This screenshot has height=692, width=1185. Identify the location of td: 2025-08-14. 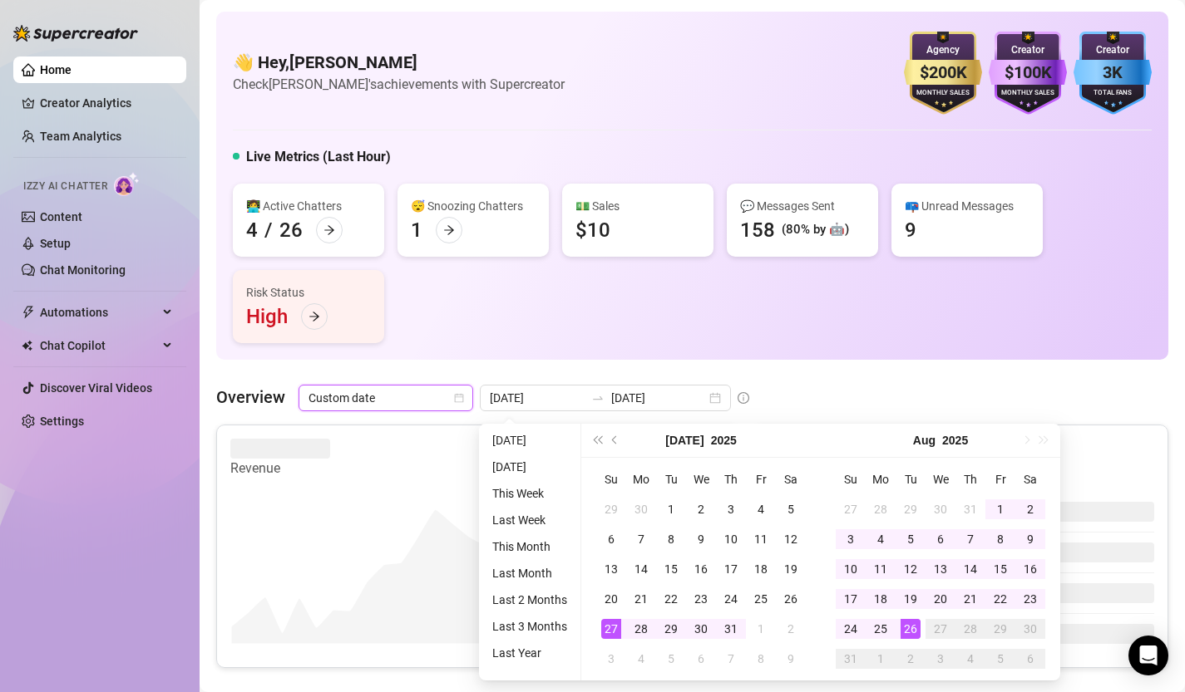
(970, 569).